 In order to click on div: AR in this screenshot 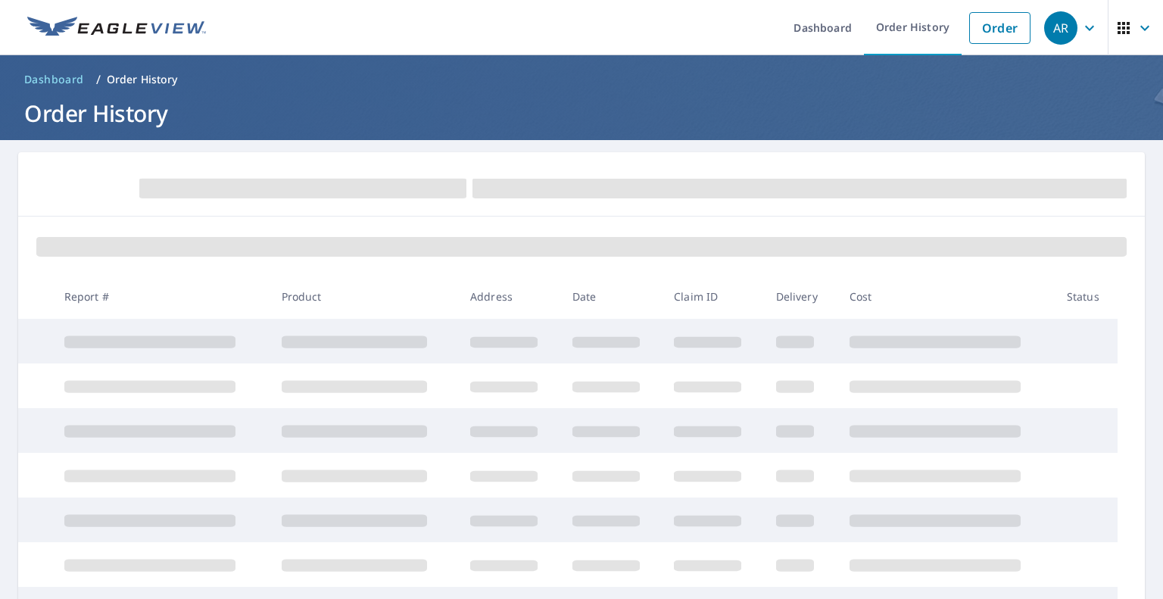, I will do `click(1061, 28)`.